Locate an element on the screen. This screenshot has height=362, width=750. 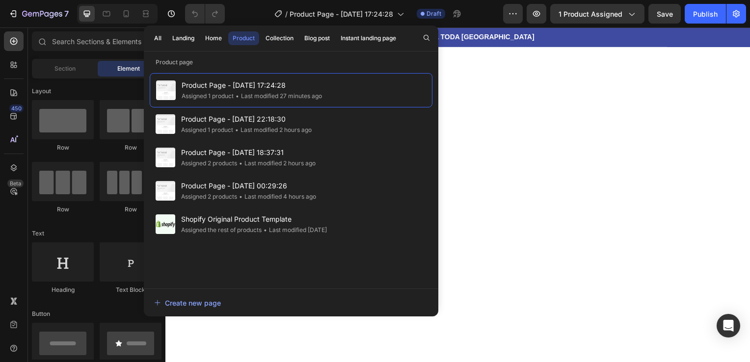
div: Create new page is located at coordinates (188, 303).